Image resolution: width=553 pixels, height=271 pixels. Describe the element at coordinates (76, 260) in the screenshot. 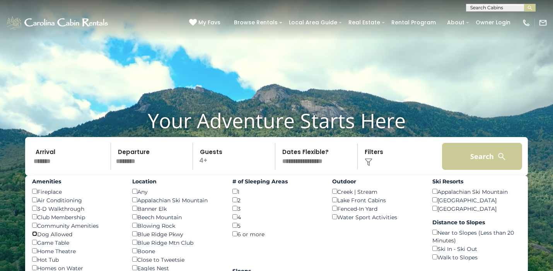

I see `div: Hot Tub` at that location.